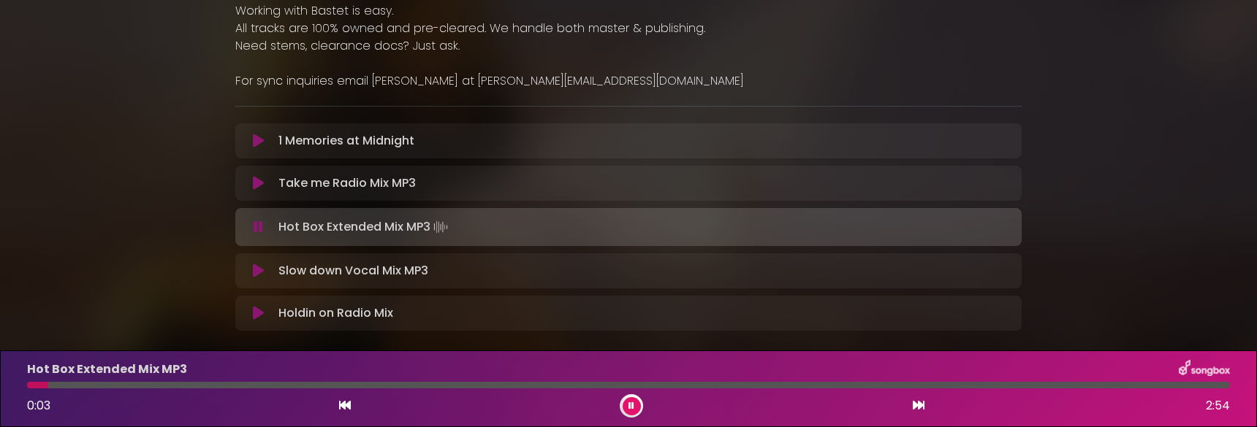 The width and height of the screenshot is (1257, 427). I want to click on p: Take me Radio Mix MP3, so click(347, 183).